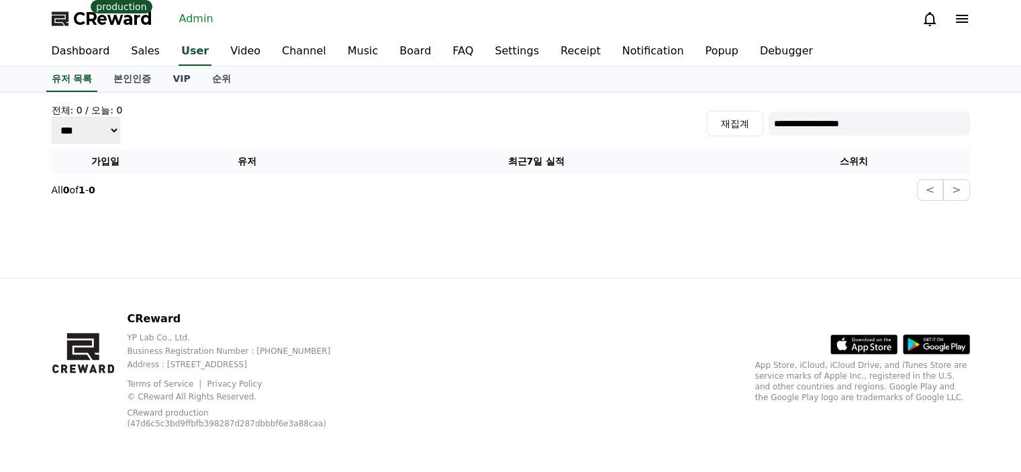 The width and height of the screenshot is (1021, 472). I want to click on span: Home, so click(46, 402).